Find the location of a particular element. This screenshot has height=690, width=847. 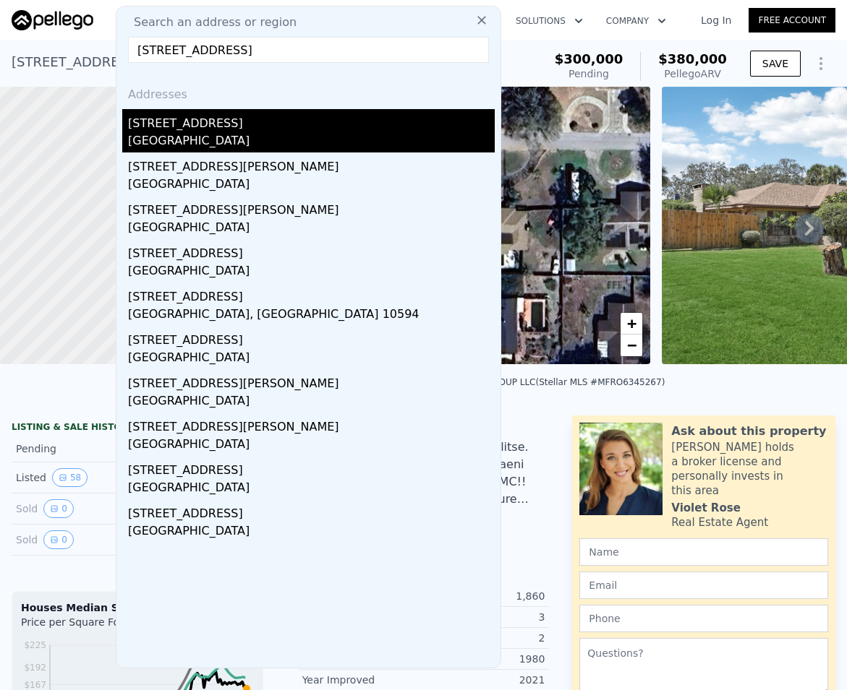

span: $300,000 is located at coordinates (589, 59).